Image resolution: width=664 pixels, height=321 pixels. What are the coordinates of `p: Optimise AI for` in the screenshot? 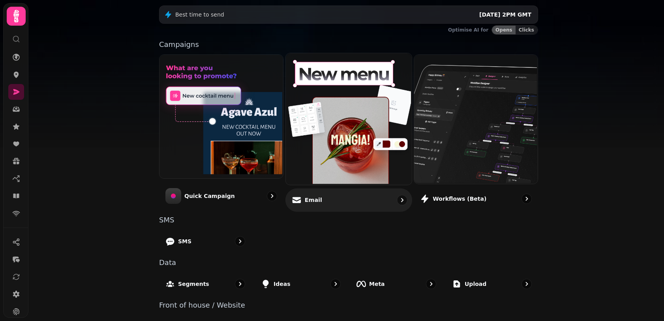 It's located at (468, 30).